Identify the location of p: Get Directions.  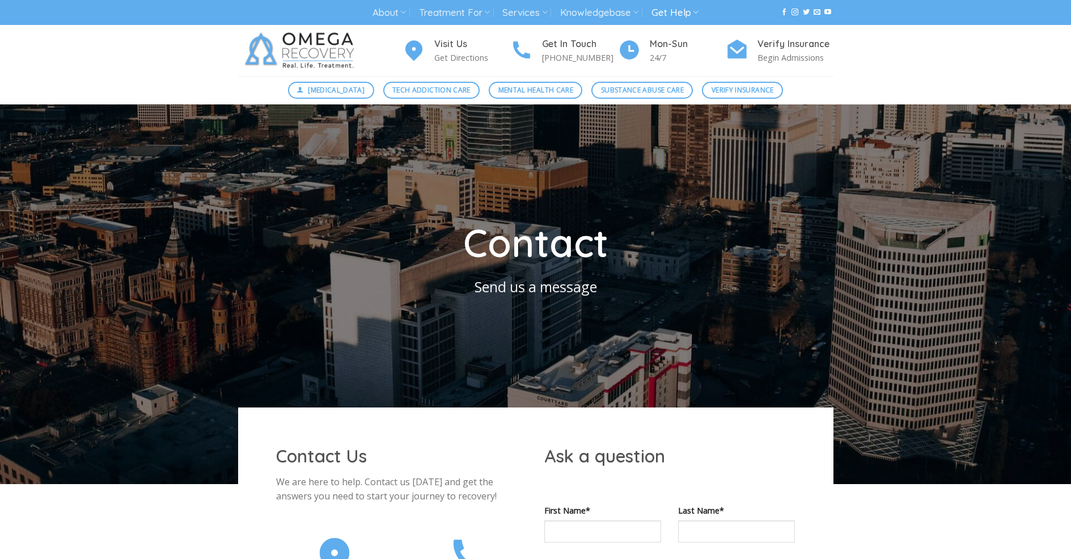
(472, 57).